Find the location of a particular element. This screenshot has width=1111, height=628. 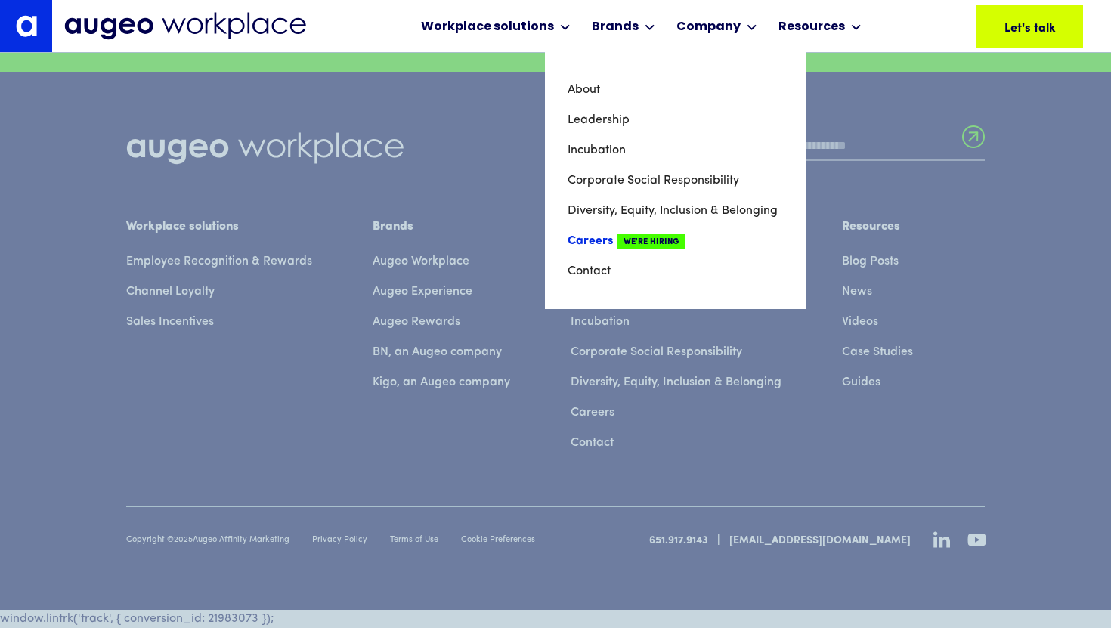

a: Corporate Social Responsibility is located at coordinates (676, 181).